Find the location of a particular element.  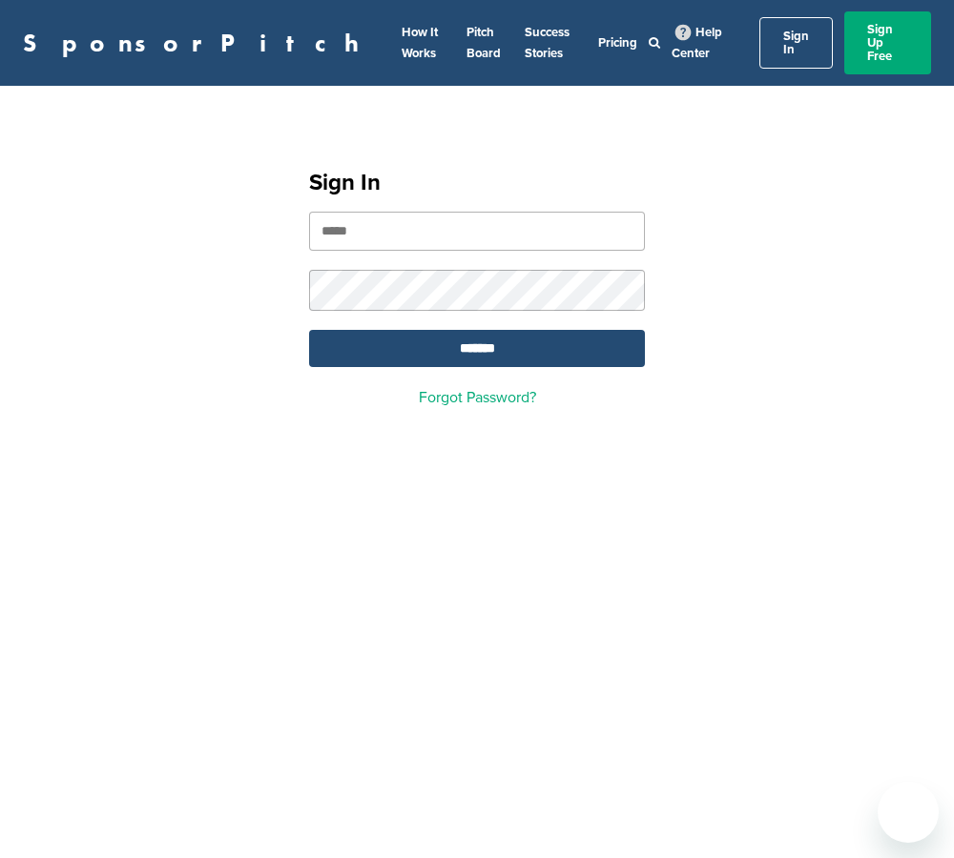

a: Pitch Board is located at coordinates (483, 43).